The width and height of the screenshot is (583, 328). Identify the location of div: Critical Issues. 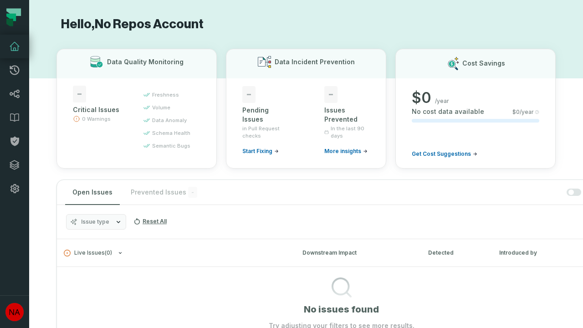
(100, 110).